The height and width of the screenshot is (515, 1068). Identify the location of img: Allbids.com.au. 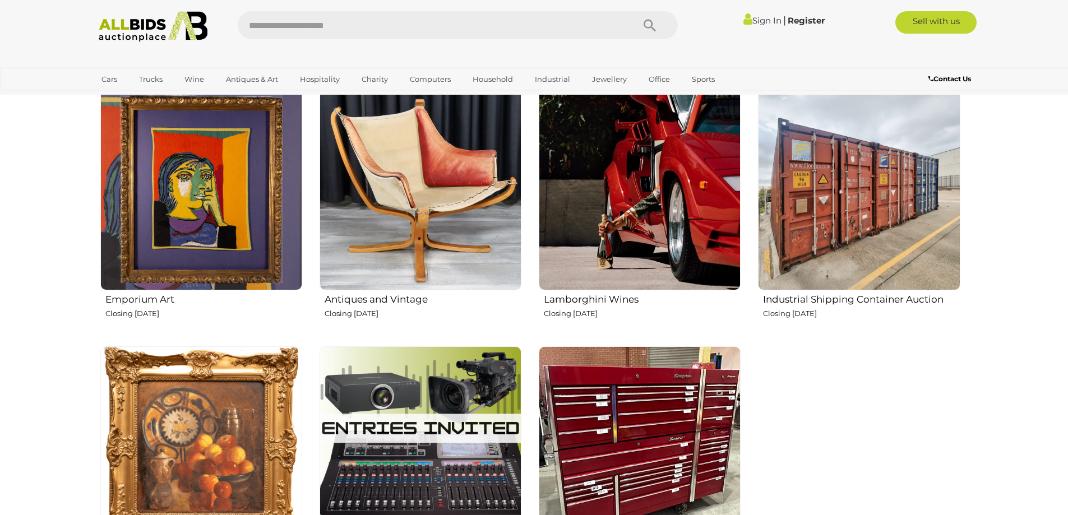
(153, 26).